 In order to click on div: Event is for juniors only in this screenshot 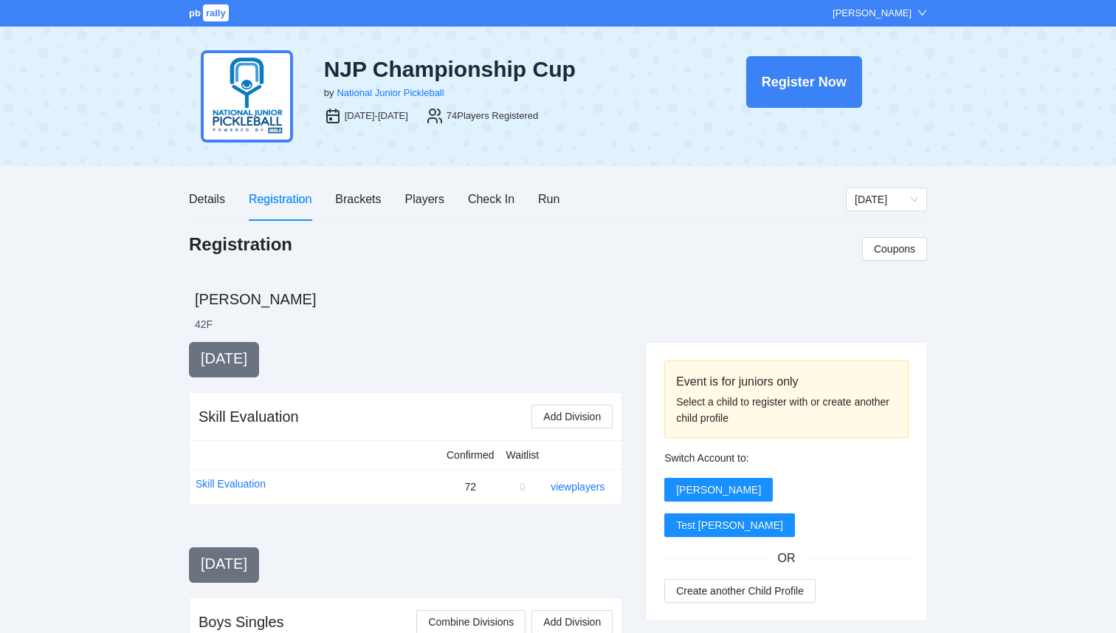, I will do `click(786, 381)`.